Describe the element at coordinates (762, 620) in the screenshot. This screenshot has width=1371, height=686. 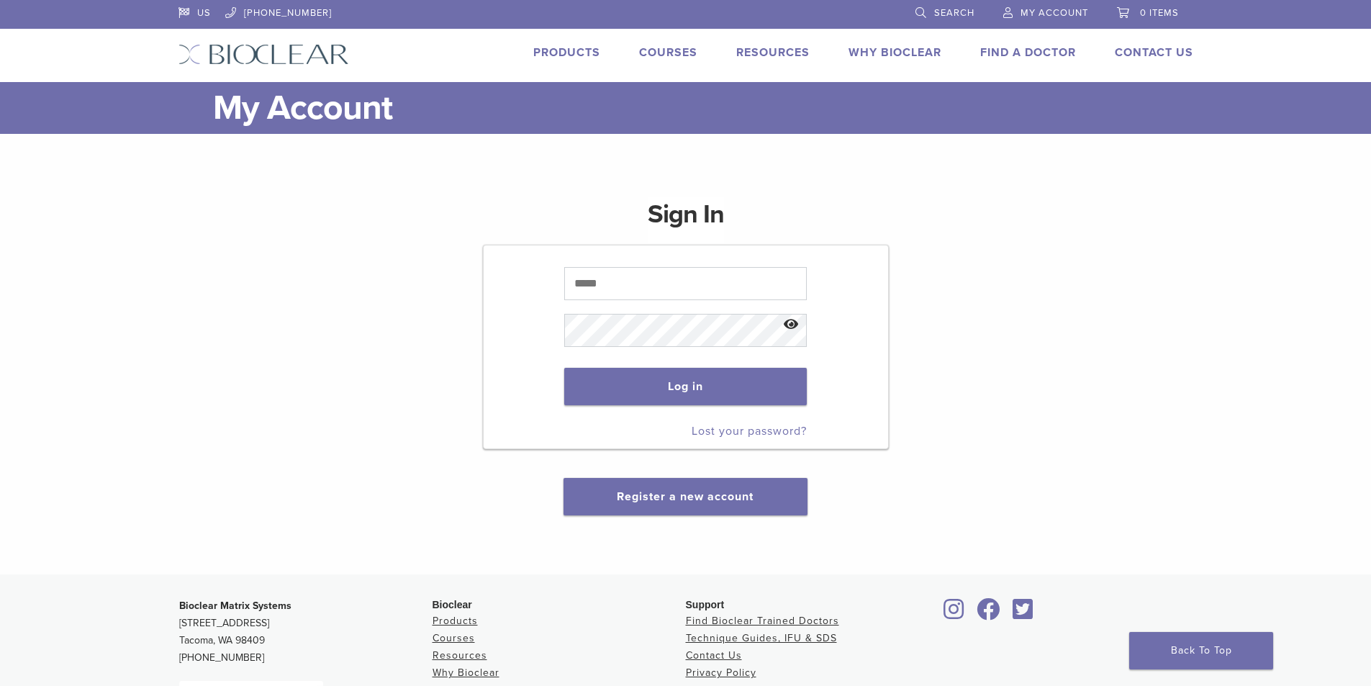
I see `a: Find Bioclear Trained Doctors` at that location.